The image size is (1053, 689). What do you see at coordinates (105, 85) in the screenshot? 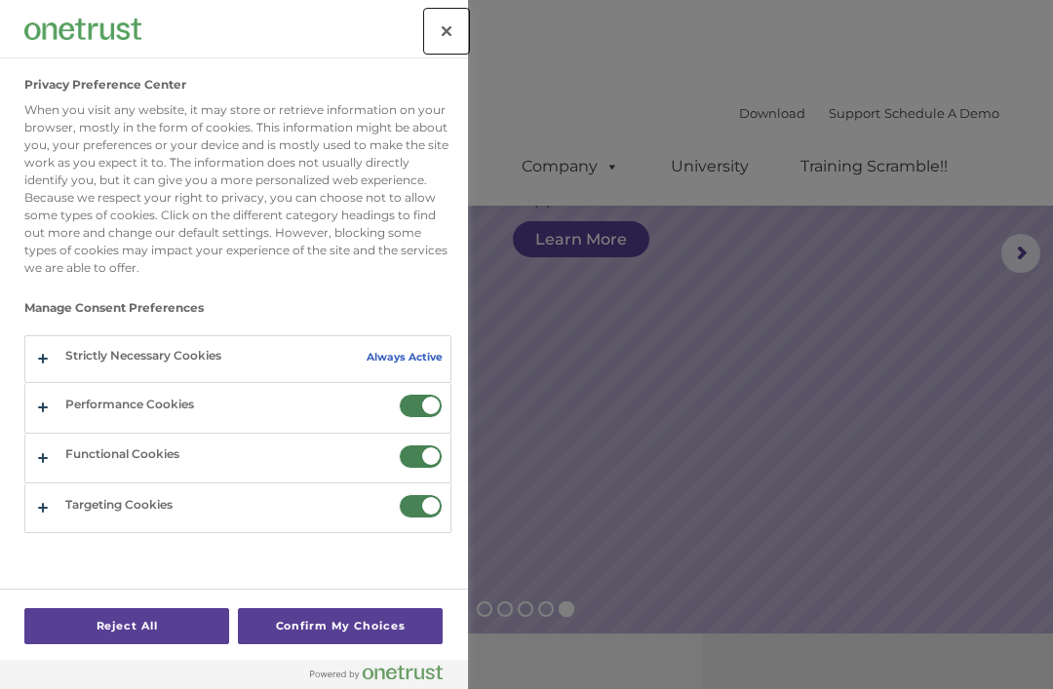
I see `h2: Privacy Preference Center` at bounding box center [105, 85].